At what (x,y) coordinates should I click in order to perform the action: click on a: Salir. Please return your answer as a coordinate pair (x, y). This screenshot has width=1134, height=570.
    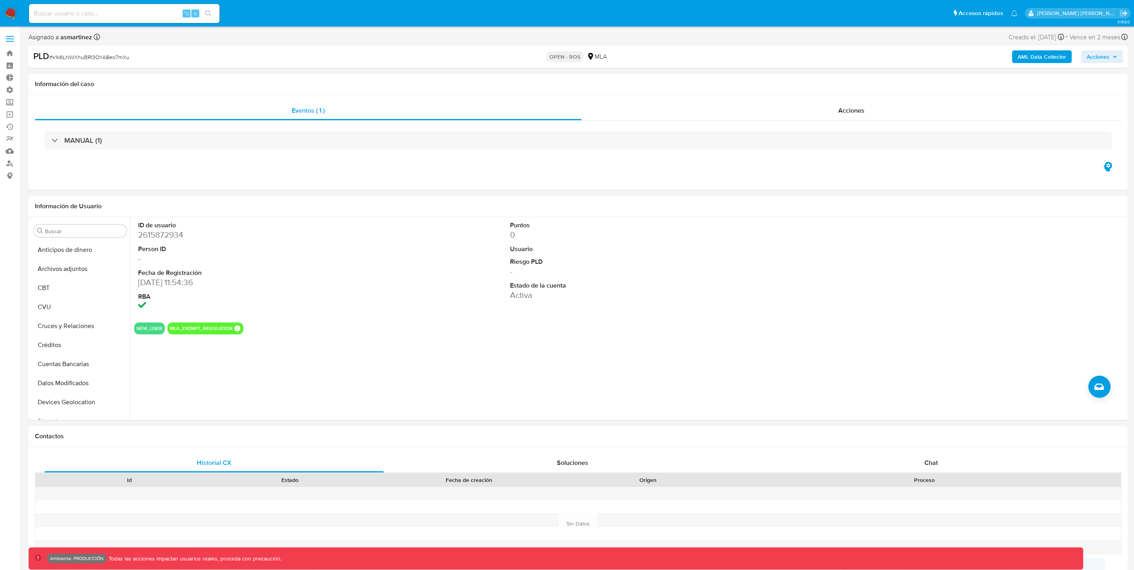
    Looking at the image, I should click on (1123, 13).